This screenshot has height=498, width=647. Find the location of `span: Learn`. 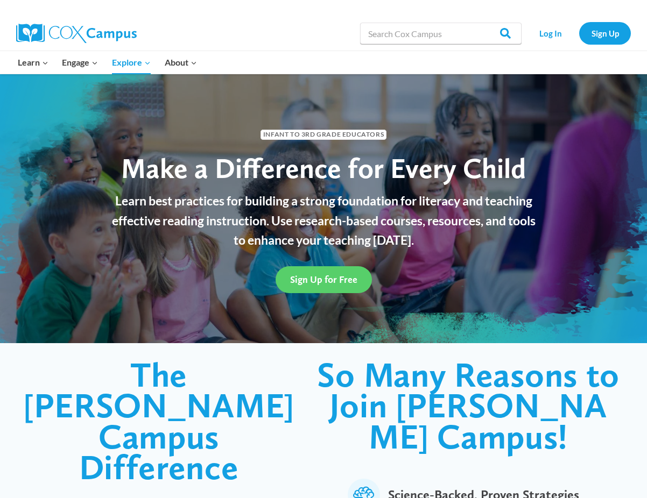

span: Learn is located at coordinates (33, 62).